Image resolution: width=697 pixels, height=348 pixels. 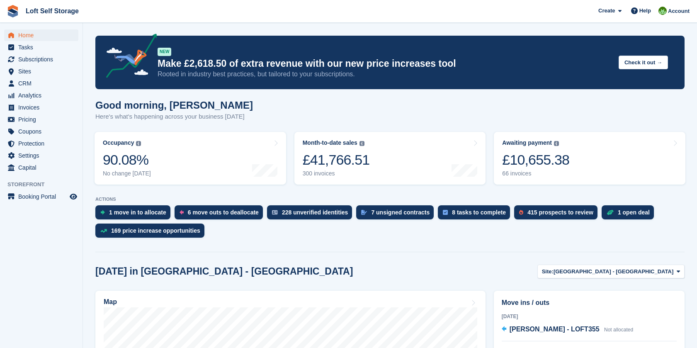 I want to click on a: 7 unsigned contracts, so click(x=397, y=214).